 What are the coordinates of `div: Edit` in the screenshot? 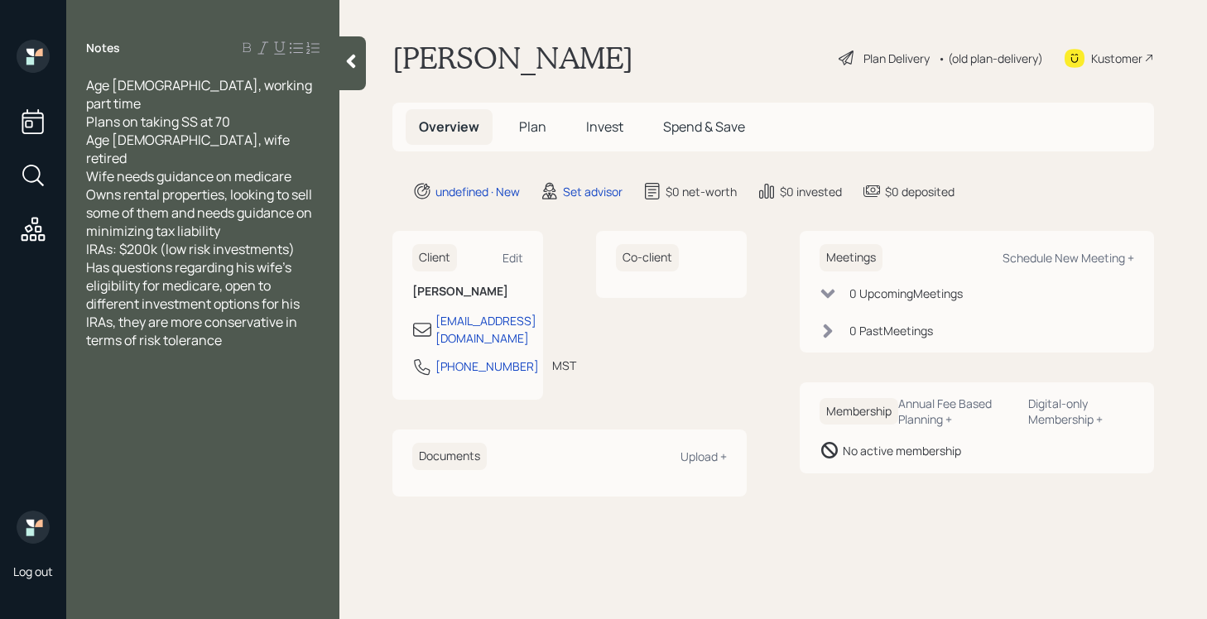 It's located at (512, 257).